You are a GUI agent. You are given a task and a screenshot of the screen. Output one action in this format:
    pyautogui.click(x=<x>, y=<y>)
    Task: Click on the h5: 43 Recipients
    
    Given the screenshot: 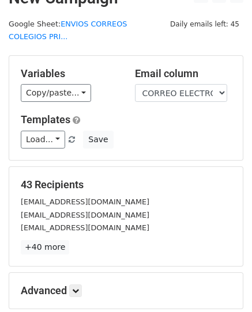 What is the action you would take?
    pyautogui.click(x=126, y=185)
    